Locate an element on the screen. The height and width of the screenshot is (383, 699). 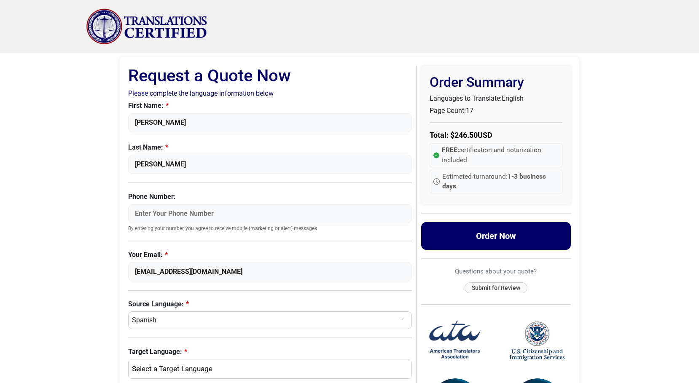
h2: Order Summary is located at coordinates (496, 82).